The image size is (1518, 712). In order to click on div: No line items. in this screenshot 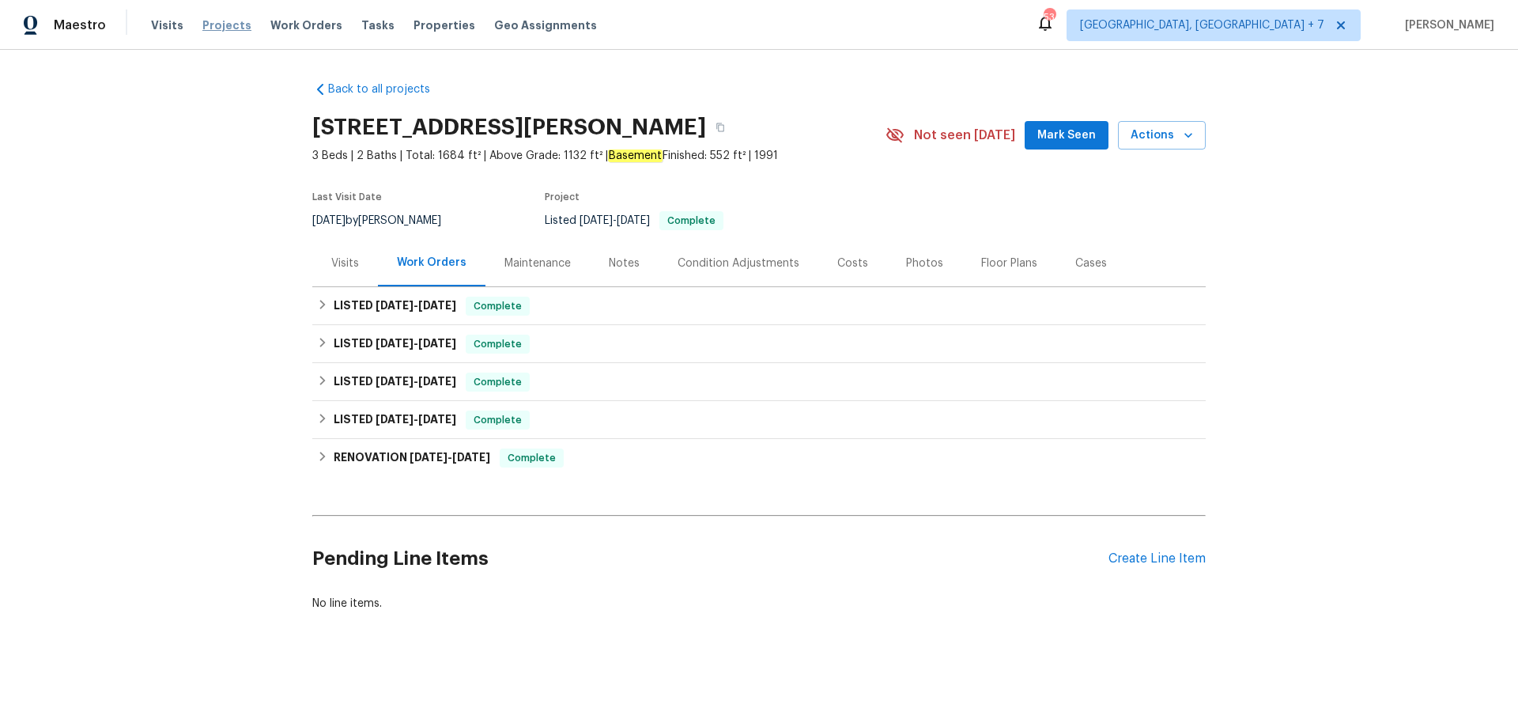, I will do `click(759, 603)`.